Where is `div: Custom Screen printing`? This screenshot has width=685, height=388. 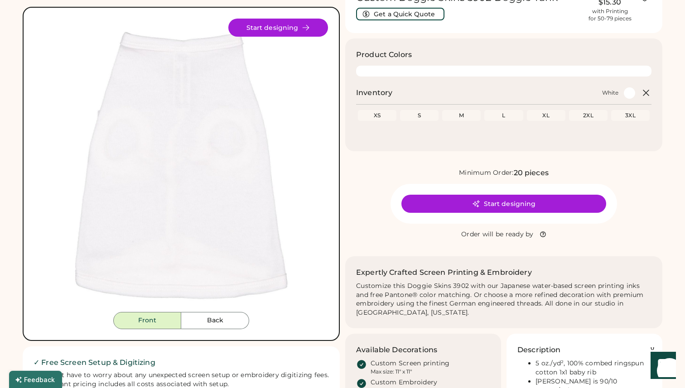 div: Custom Screen printing is located at coordinates (410, 364).